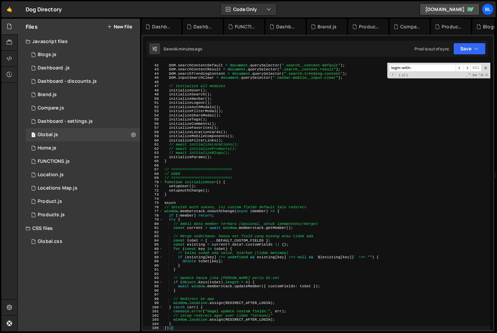 The image size is (497, 333). I want to click on div: 58, so click(153, 132).